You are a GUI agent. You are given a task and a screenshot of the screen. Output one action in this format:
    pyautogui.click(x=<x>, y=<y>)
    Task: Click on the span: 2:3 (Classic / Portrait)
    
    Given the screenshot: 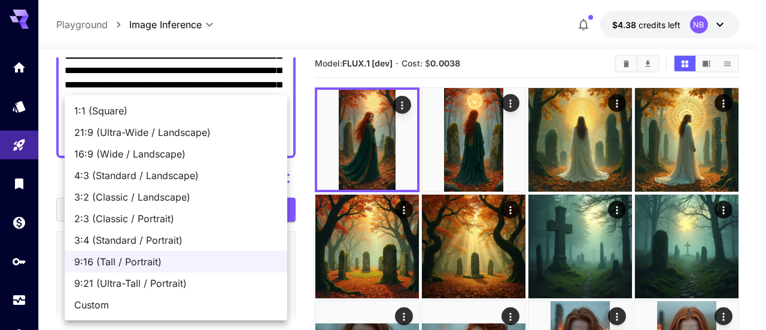 What is the action you would take?
    pyautogui.click(x=176, y=218)
    